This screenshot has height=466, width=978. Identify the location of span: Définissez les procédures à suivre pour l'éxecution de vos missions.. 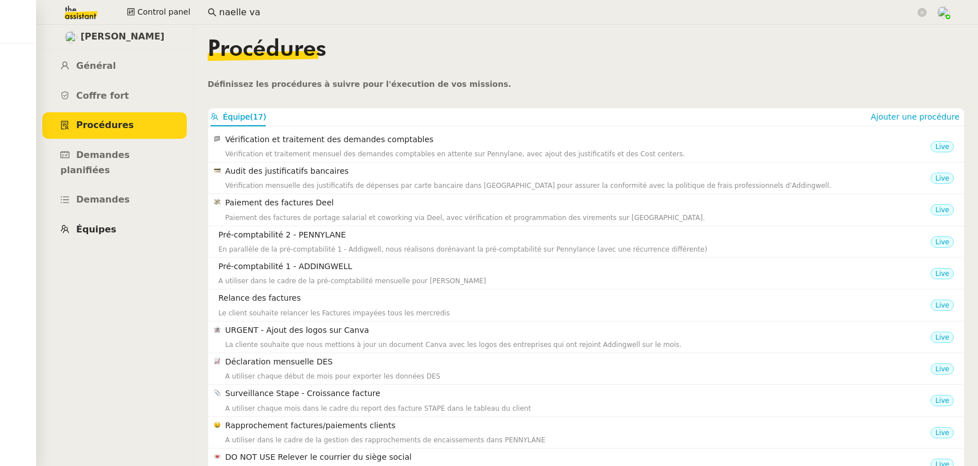
(359, 84).